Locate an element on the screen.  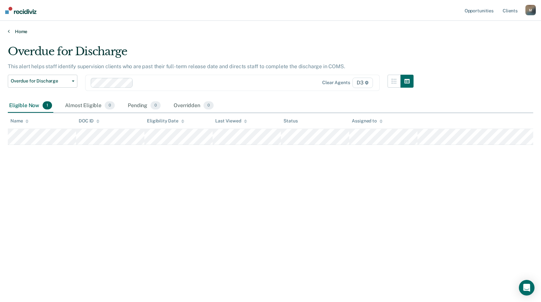
div: Eligibility Date is located at coordinates (165, 121).